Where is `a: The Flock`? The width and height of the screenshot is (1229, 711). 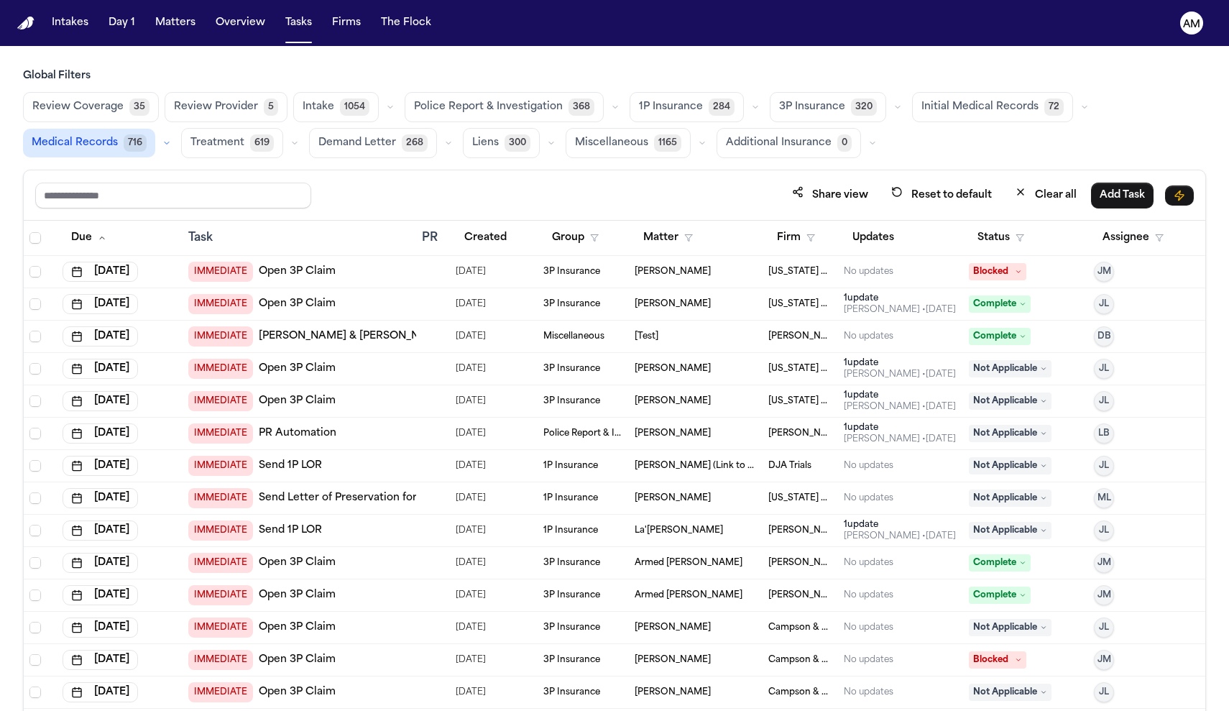 a: The Flock is located at coordinates (406, 23).